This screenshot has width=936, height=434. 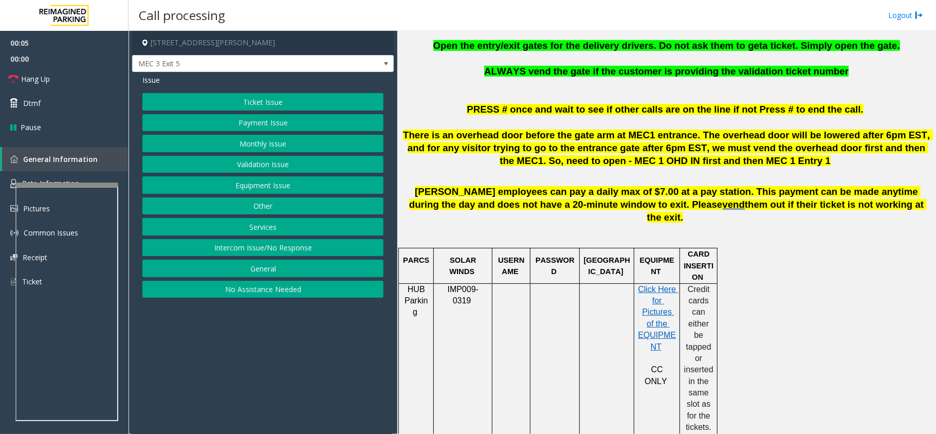 What do you see at coordinates (50, 183) in the screenshot?
I see `span: Rate Information` at bounding box center [50, 183].